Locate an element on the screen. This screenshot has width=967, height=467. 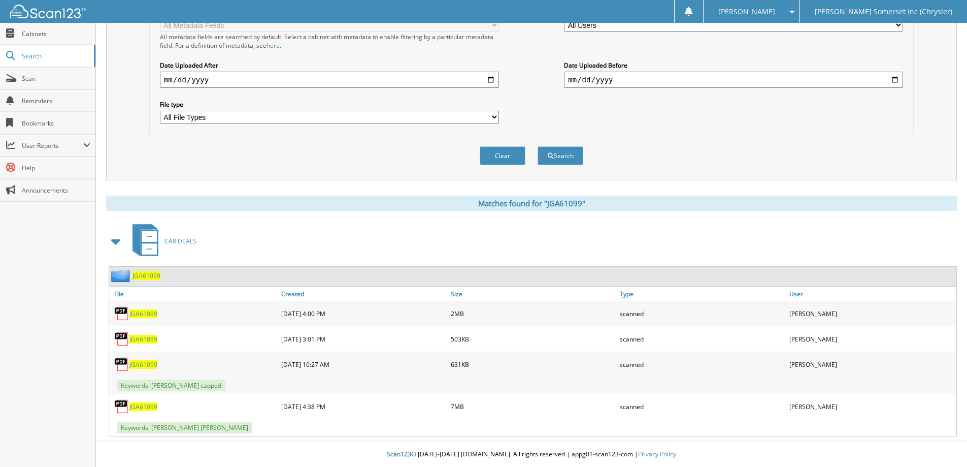
a: Type is located at coordinates (702, 294).